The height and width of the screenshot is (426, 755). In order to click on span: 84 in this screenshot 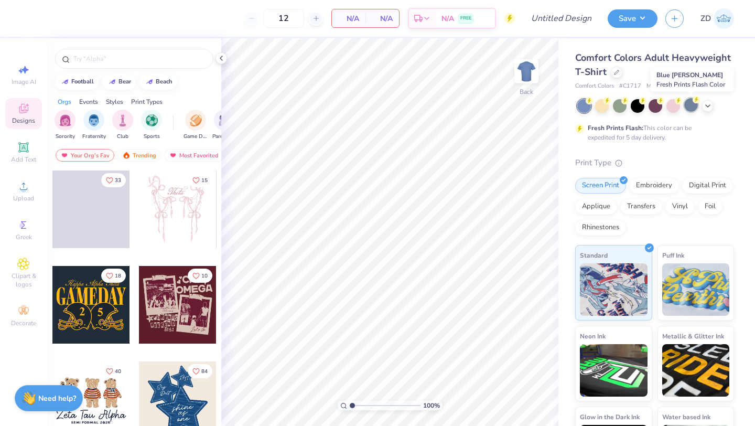, I will do `click(205, 371)`.